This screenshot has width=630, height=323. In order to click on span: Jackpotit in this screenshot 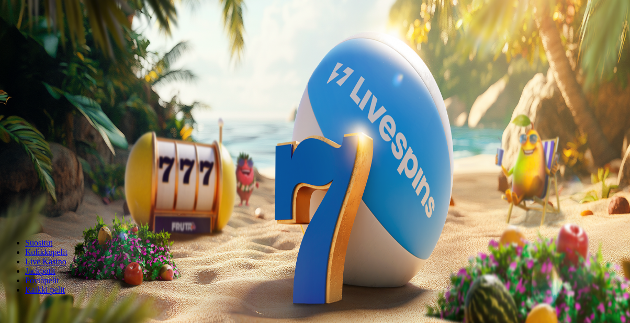, I will do `click(40, 270)`.